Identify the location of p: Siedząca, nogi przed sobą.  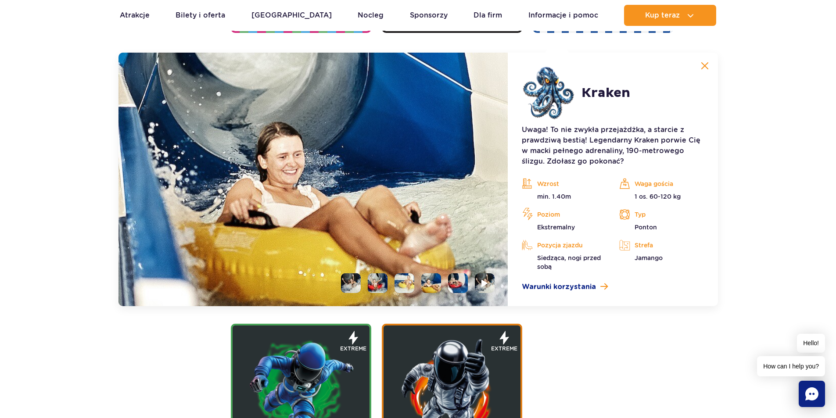
(564, 263).